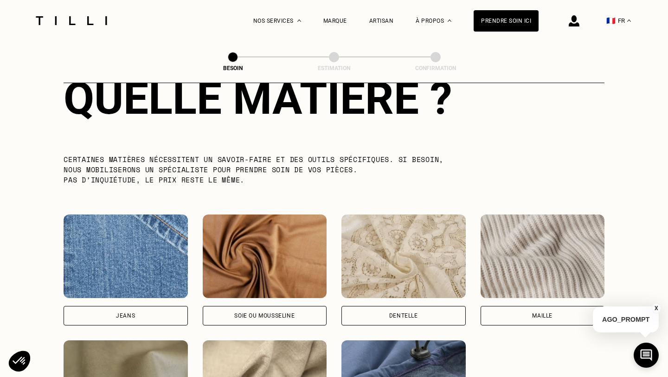 The image size is (668, 377). What do you see at coordinates (265, 256) in the screenshot?
I see `img: Tilli retouche vos vêtements en Soie ou mousseline` at bounding box center [265, 256].